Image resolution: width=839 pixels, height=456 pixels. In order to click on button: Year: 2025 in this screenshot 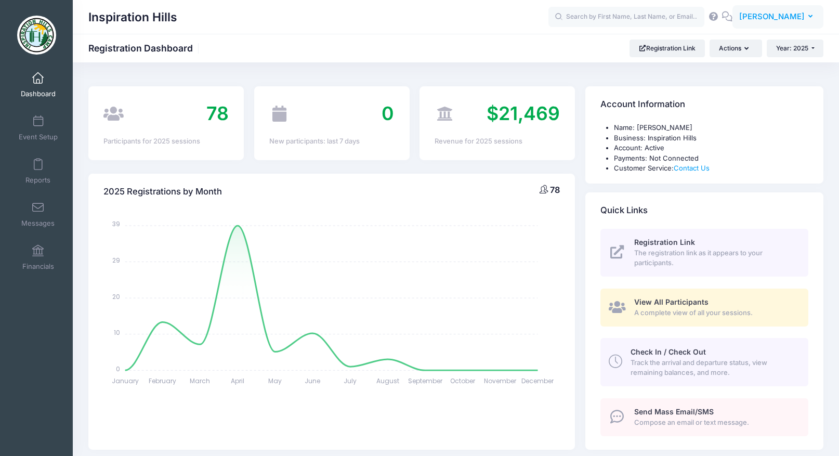, I will do `click(795, 48)`.